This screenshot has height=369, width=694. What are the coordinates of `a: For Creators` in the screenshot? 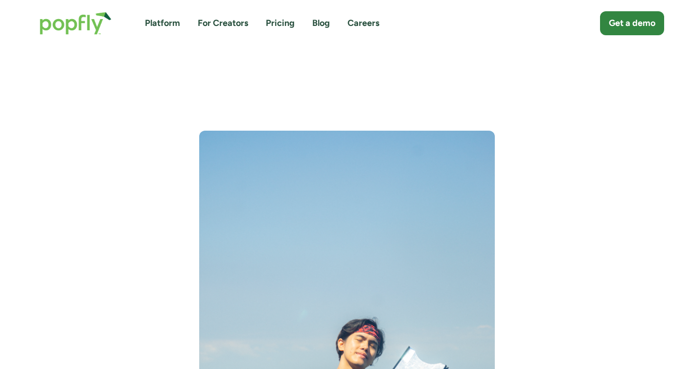 It's located at (223, 23).